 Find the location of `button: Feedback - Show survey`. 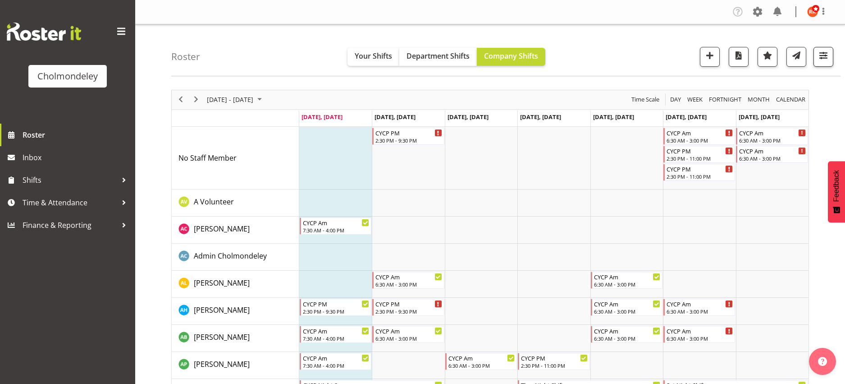

button: Feedback - Show survey is located at coordinates (837, 192).